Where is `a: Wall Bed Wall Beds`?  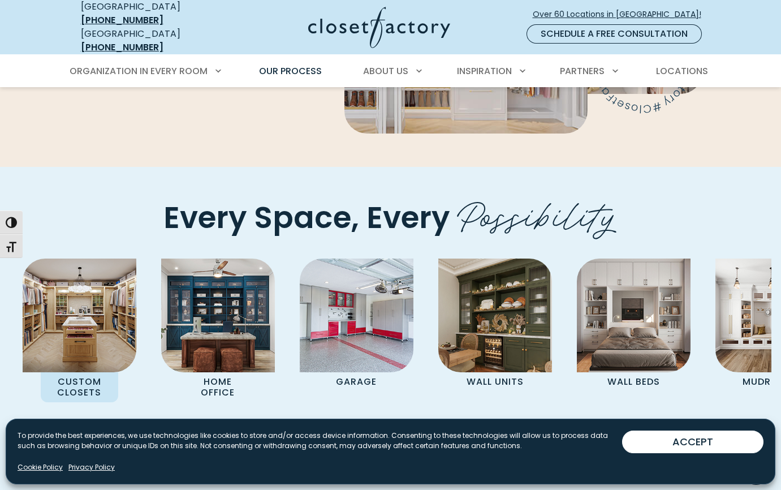
a: Wall Bed Wall Beds is located at coordinates (633, 324).